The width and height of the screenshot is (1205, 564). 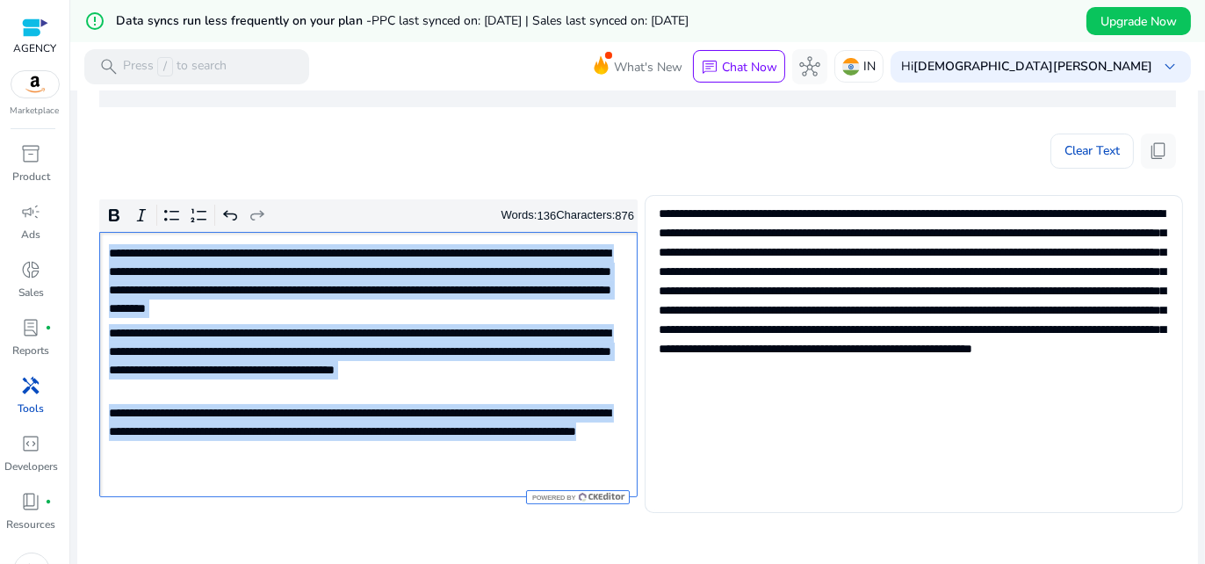 What do you see at coordinates (109, 67) in the screenshot?
I see `span: search` at bounding box center [109, 67].